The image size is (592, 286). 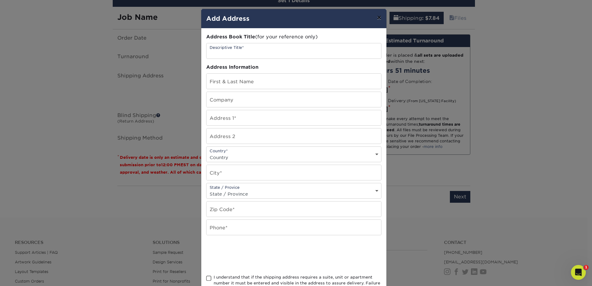 What do you see at coordinates (231, 37) in the screenshot?
I see `span: Address Book Title` at bounding box center [231, 37].